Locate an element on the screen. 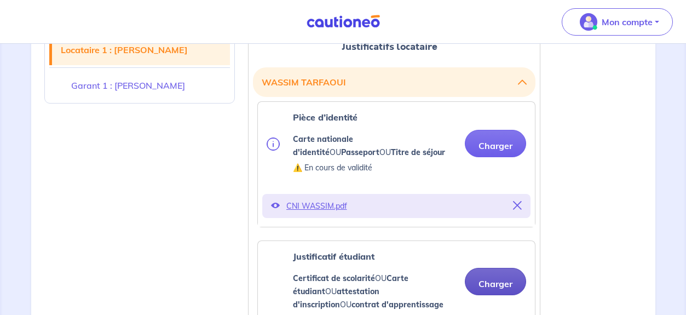 This screenshot has width=686, height=315. strong: Justificatif étudiant is located at coordinates (334, 256).